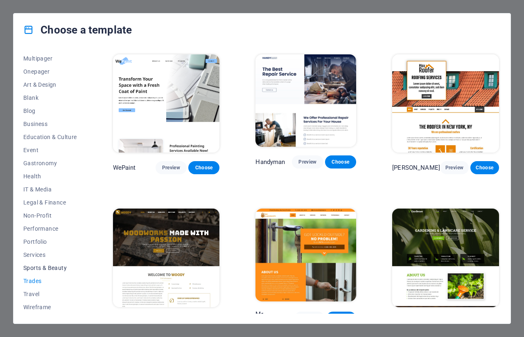 This screenshot has width=524, height=337. Describe the element at coordinates (50, 307) in the screenshot. I see `span: Wireframe` at that location.